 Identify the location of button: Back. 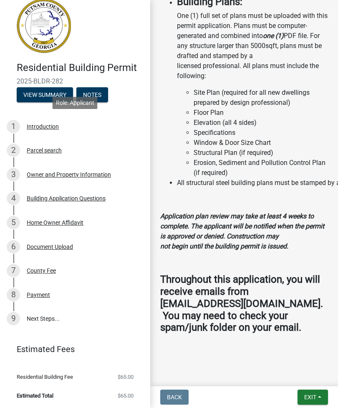
(175, 397).